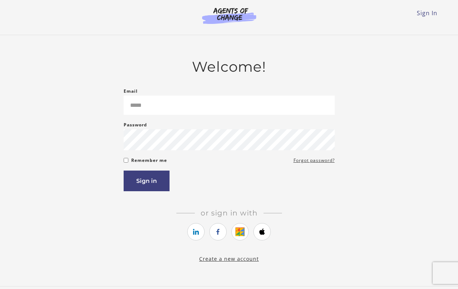  Describe the element at coordinates (196, 232) in the screenshot. I see `a: https://courses.thinkific.com/users/auth/linkedin?ss%5Breferral%5D=&ss%5Buser_return_to%5D=&ss%5B...` at that location.